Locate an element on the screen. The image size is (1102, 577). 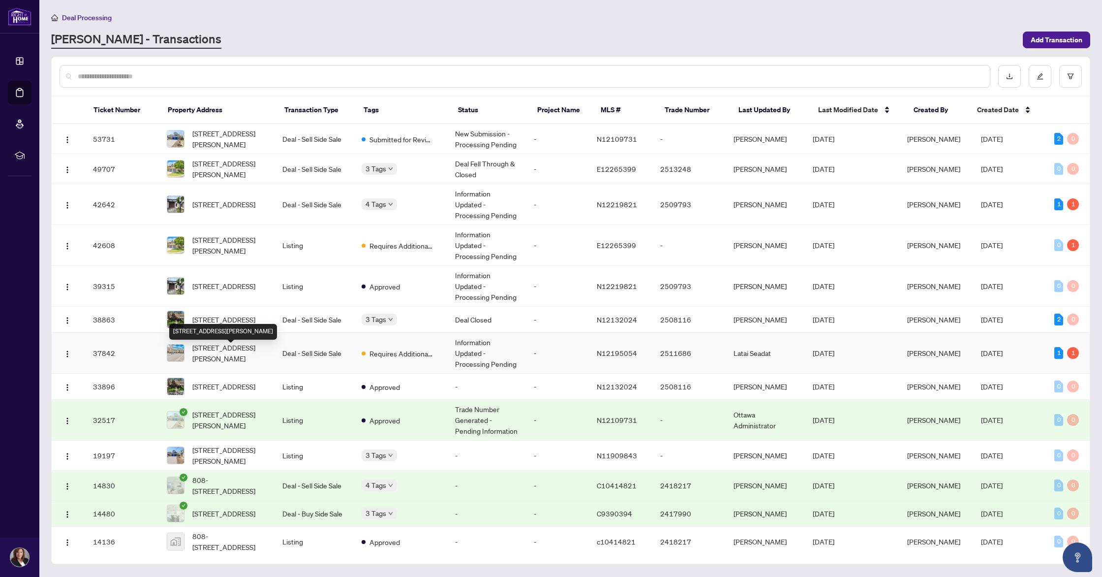
td: 37842 is located at coordinates (122, 353).